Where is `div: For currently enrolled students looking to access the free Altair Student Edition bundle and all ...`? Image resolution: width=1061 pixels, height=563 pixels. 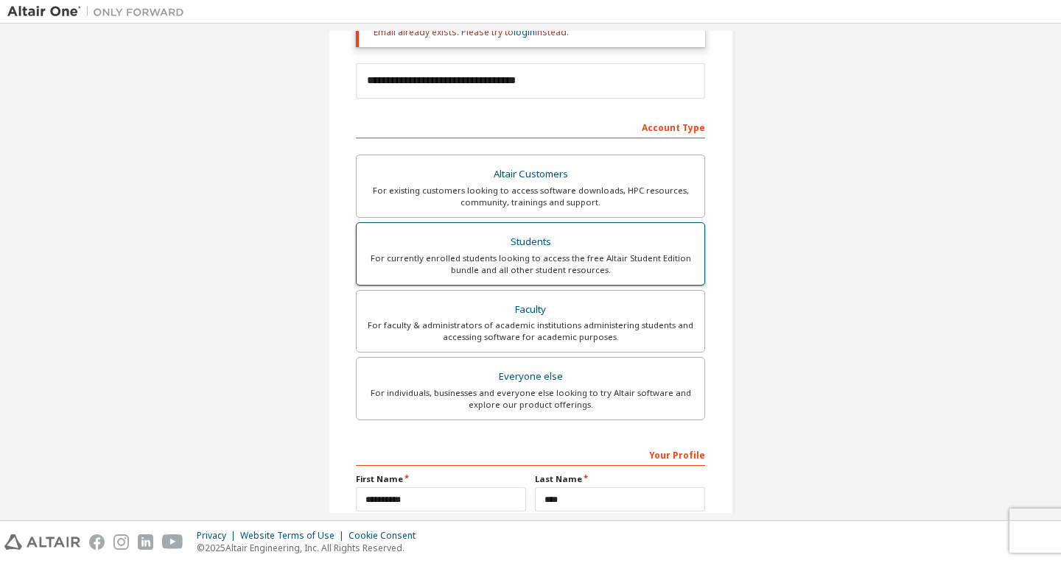
div: For currently enrolled students looking to access the free Altair Student Edition bundle and all ... is located at coordinates (530, 264).